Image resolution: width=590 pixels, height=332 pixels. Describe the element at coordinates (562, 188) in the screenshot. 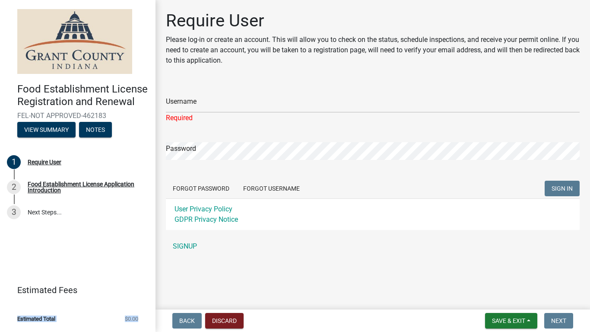

I see `button: SIGN IN` at that location.